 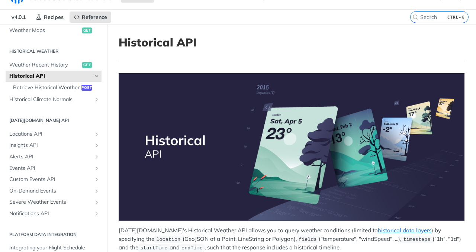 What do you see at coordinates (94, 17) in the screenshot?
I see `span: Reference` at bounding box center [94, 17].